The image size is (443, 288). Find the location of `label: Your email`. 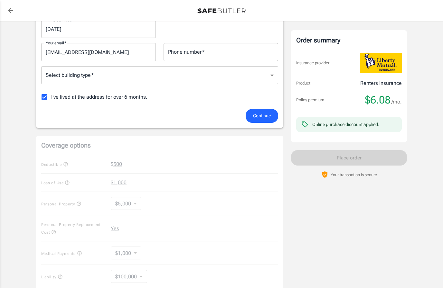

label: Your email is located at coordinates (56, 43).